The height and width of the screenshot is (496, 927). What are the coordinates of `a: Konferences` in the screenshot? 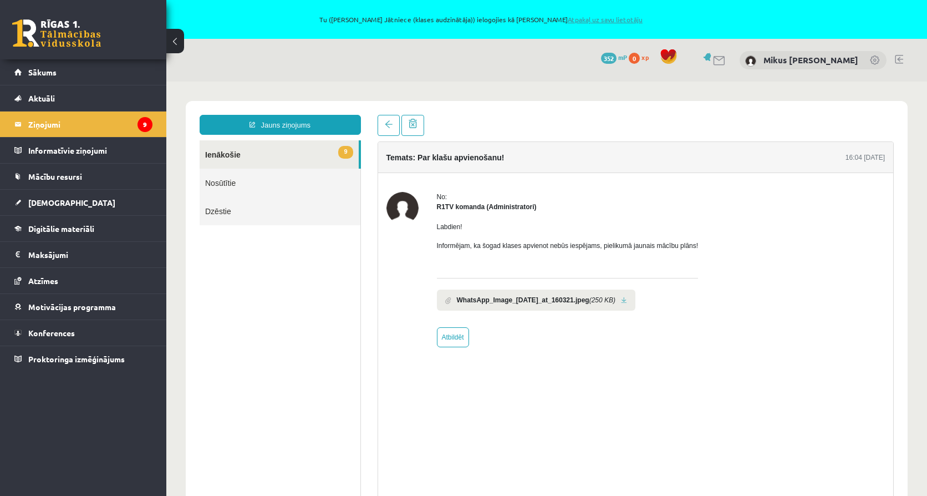 It's located at (83, 333).